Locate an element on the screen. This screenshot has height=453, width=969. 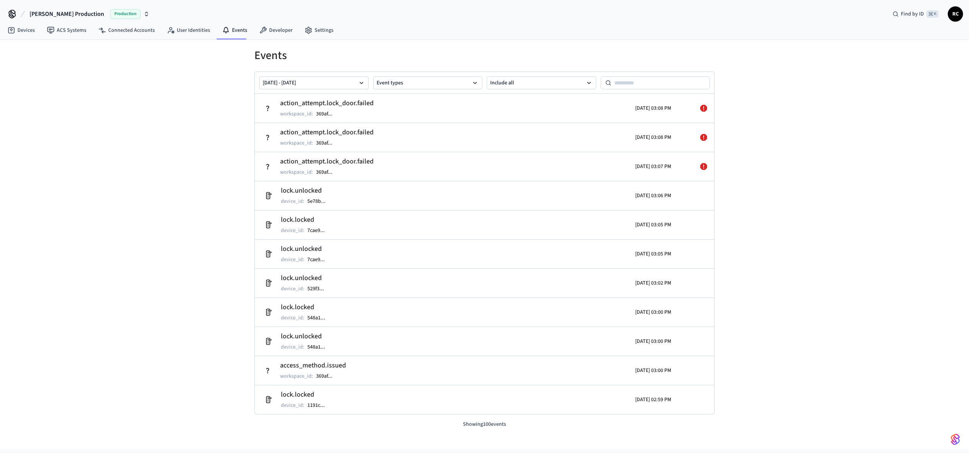
a: Developer is located at coordinates (276, 30).